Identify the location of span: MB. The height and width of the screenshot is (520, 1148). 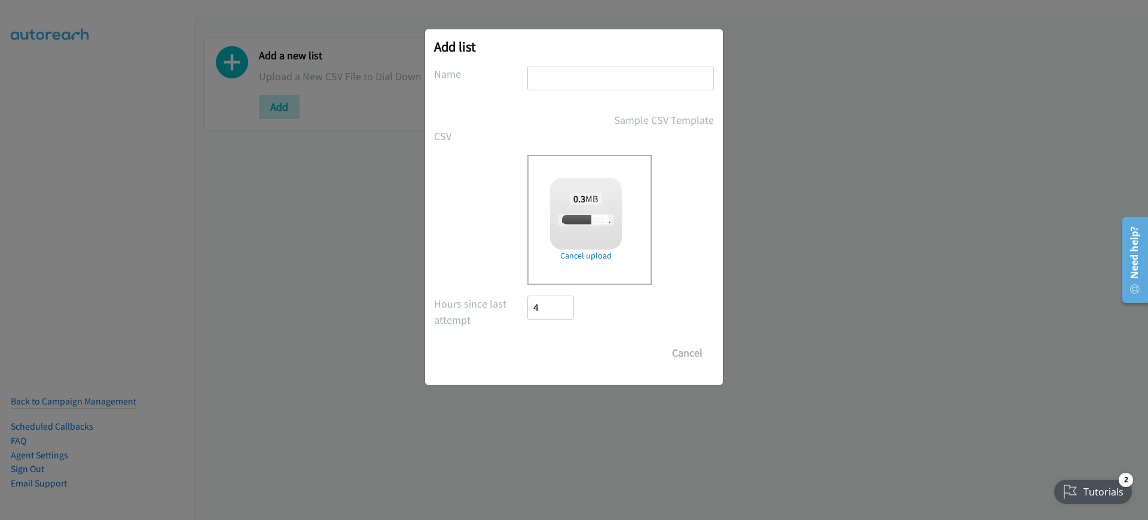
(586, 199).